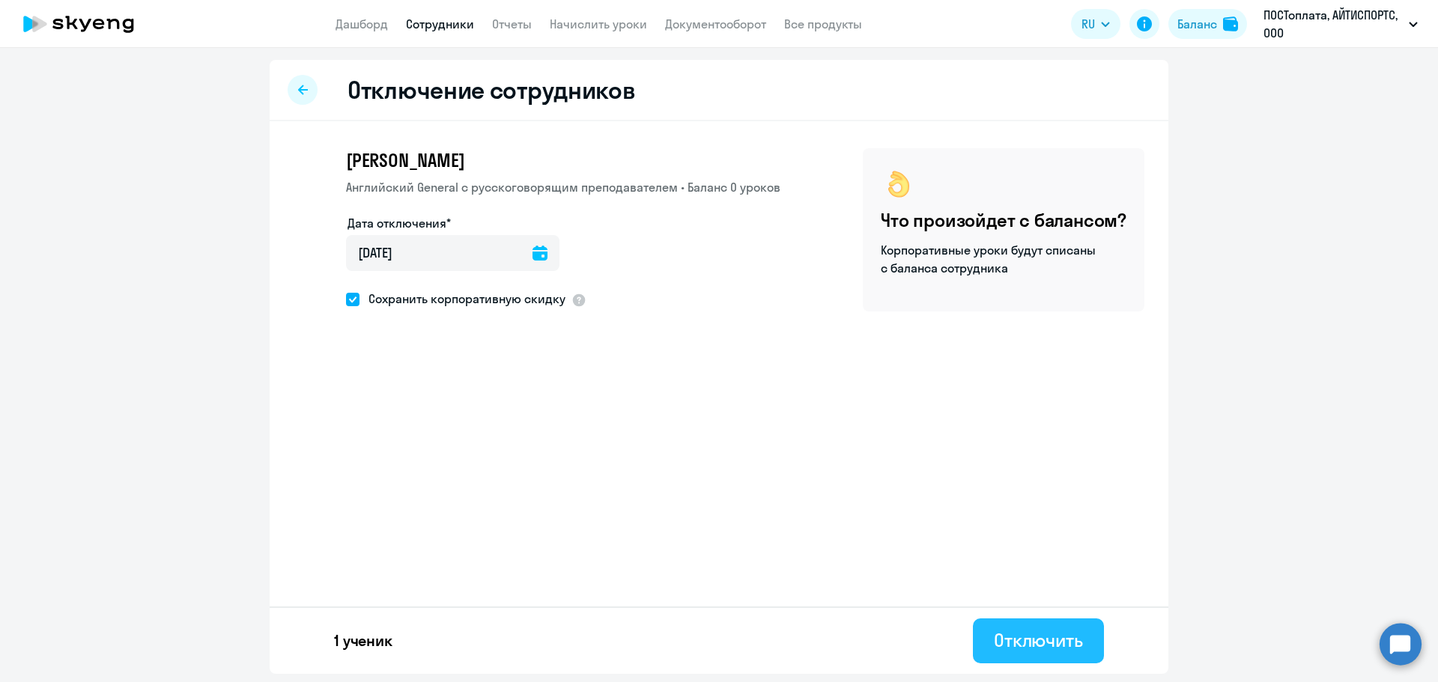 The height and width of the screenshot is (682, 1438). I want to click on img: balance, so click(1230, 24).